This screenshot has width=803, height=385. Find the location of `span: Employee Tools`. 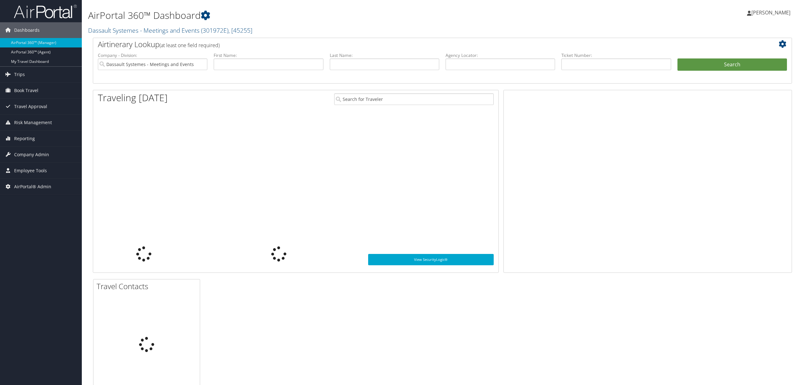

span: Employee Tools is located at coordinates (31, 171).